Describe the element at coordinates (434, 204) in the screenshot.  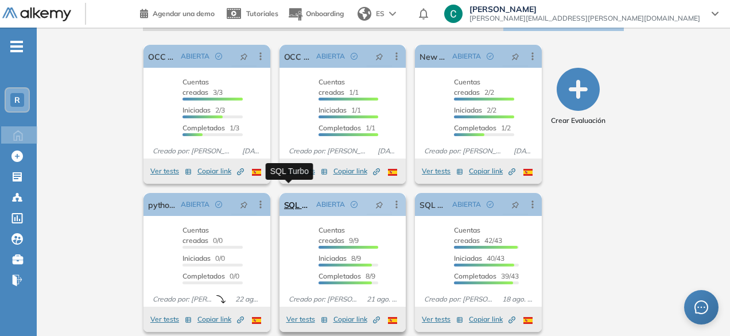
I see `a: SQL Growth E&A` at that location.